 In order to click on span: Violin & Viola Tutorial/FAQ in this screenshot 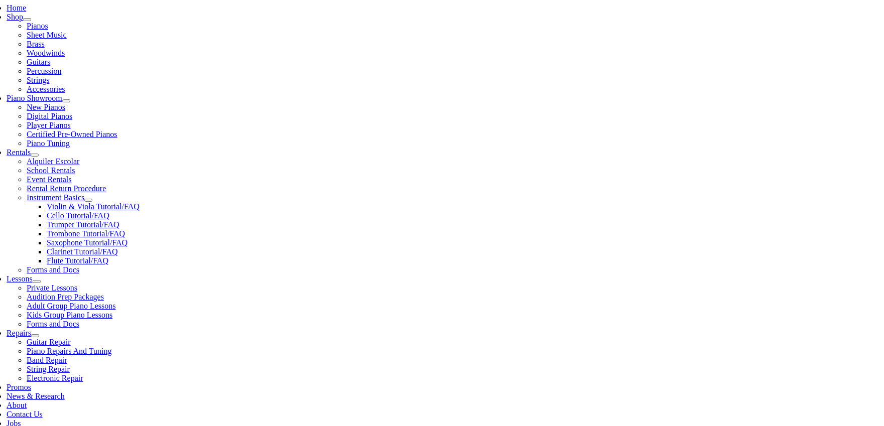, I will do `click(93, 206)`.